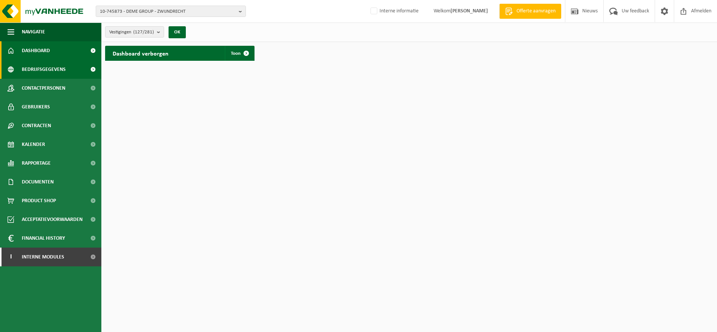 The width and height of the screenshot is (717, 332). I want to click on span: Offerte aanvragen, so click(536, 11).